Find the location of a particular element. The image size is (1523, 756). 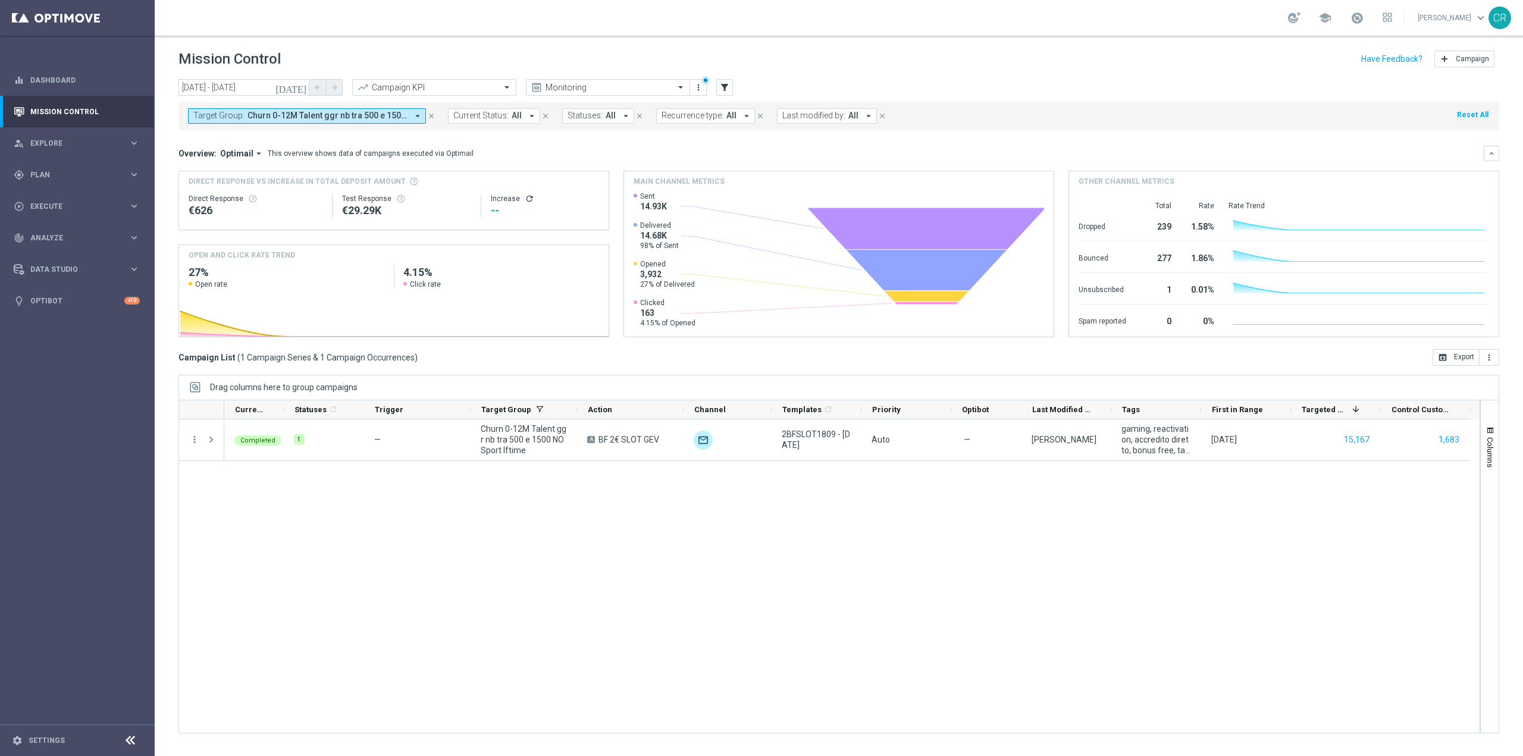

div: Increase is located at coordinates (545, 199).